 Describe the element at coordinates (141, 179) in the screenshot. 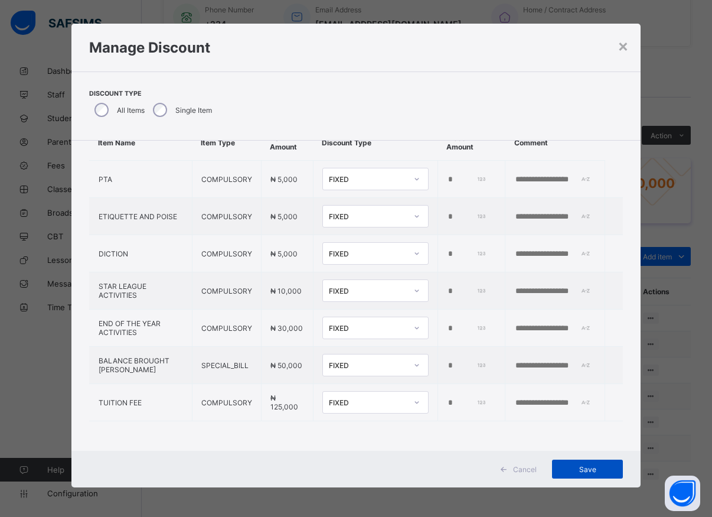

I see `td: PTA` at that location.